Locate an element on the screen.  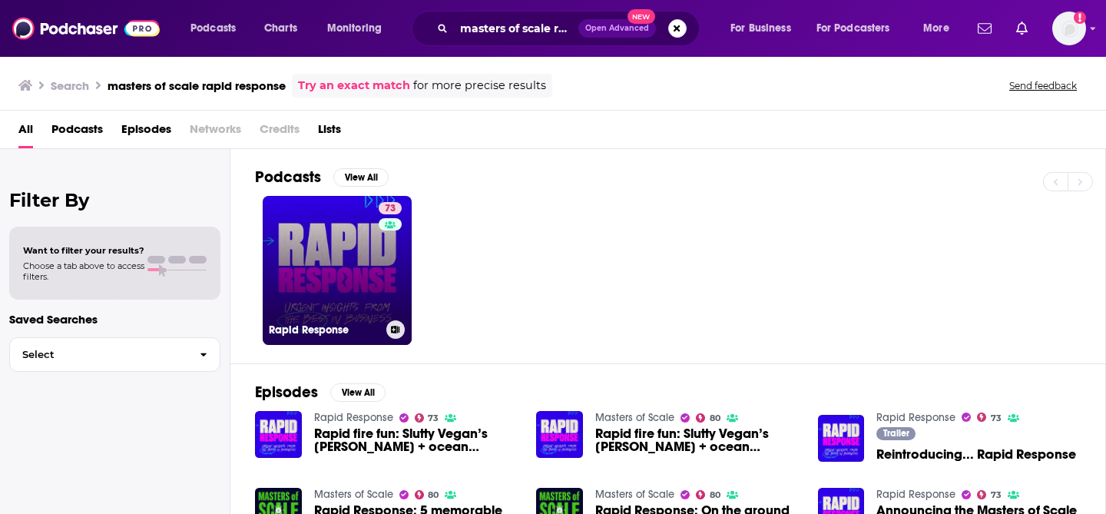
span: Charts is located at coordinates (280, 28).